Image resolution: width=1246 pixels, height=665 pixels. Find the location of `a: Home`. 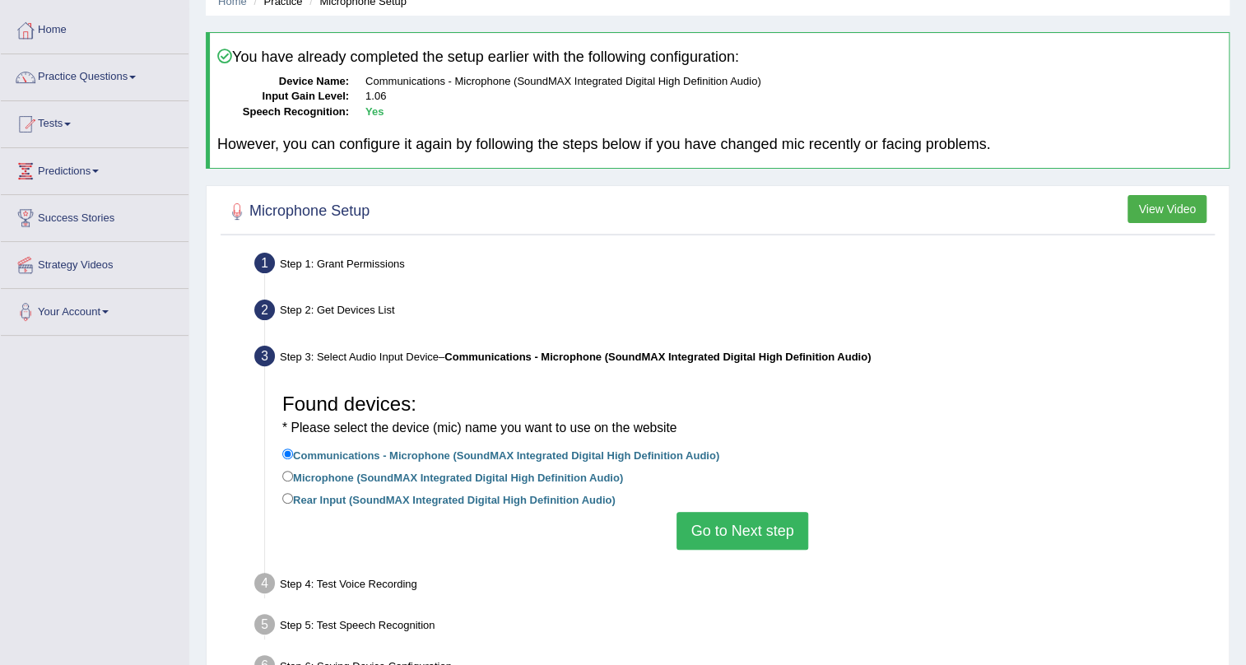

a: Home is located at coordinates (95, 28).